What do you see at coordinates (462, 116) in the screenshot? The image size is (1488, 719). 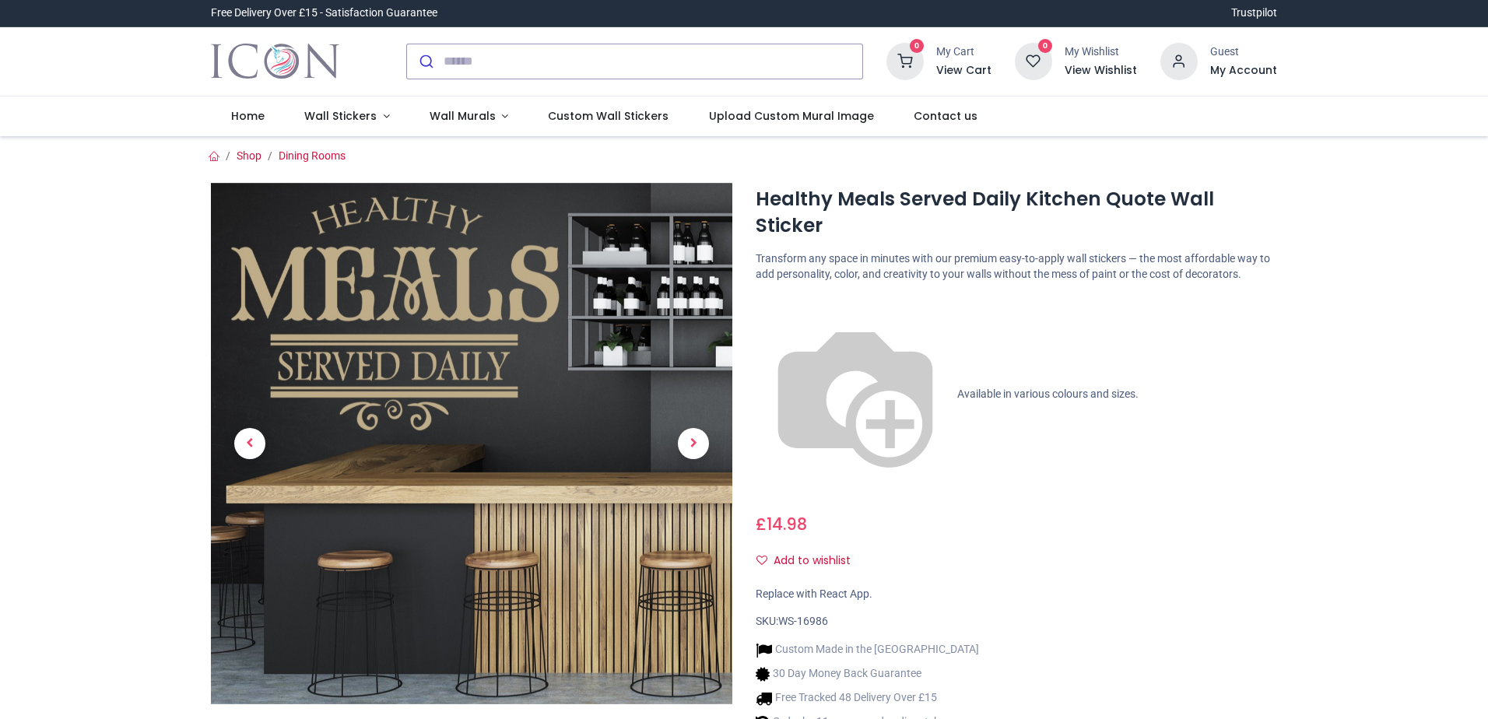 I see `span: Wall Murals` at bounding box center [462, 116].